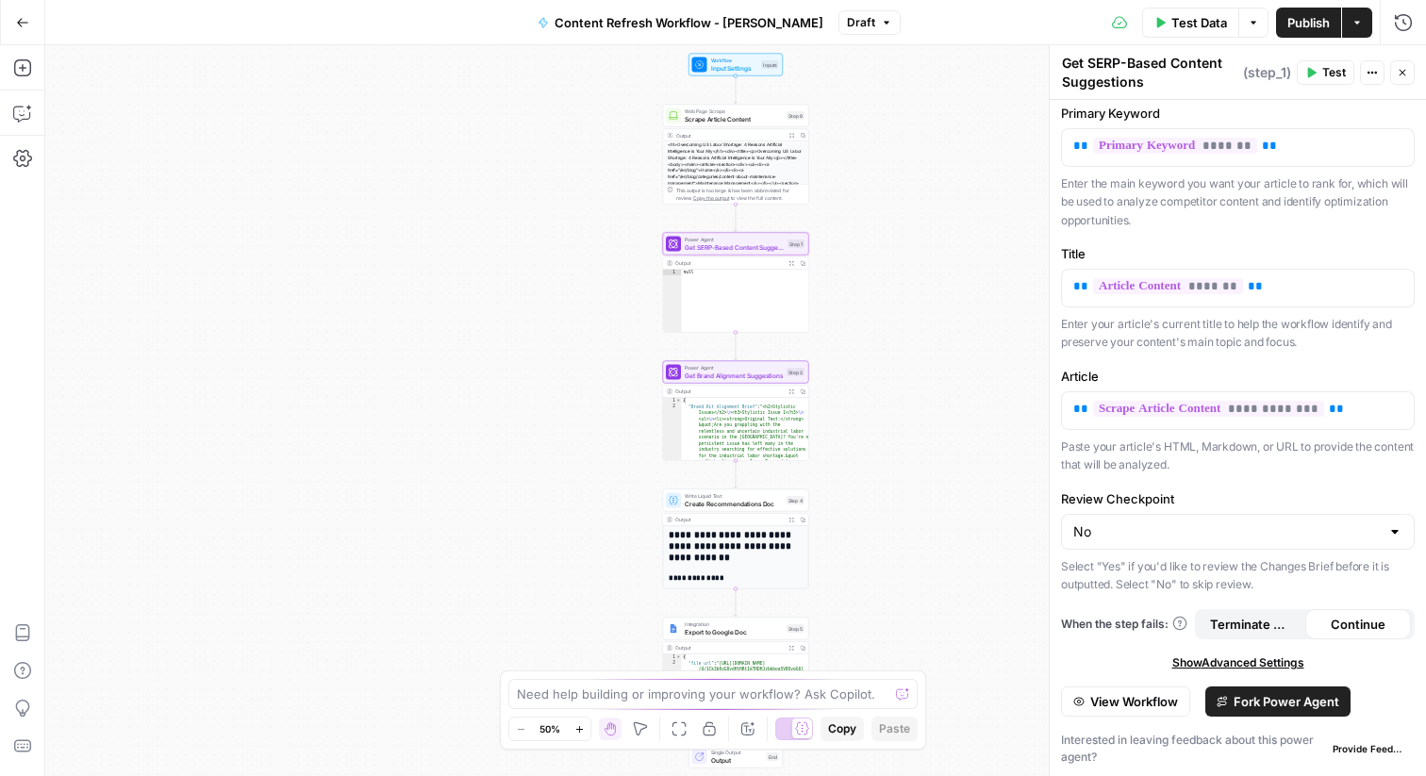  What do you see at coordinates (795, 115) in the screenshot?
I see `div: Step 6` at bounding box center [795, 115].